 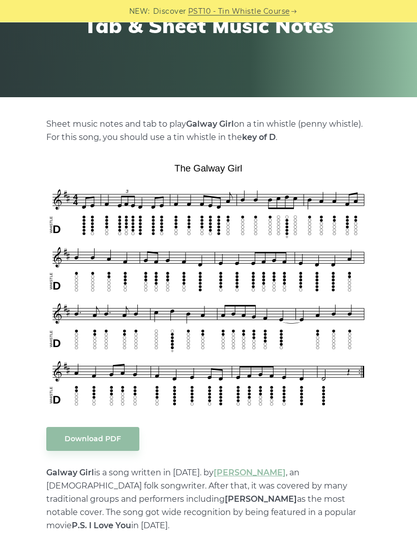 I want to click on a: Download PDF, so click(x=93, y=439).